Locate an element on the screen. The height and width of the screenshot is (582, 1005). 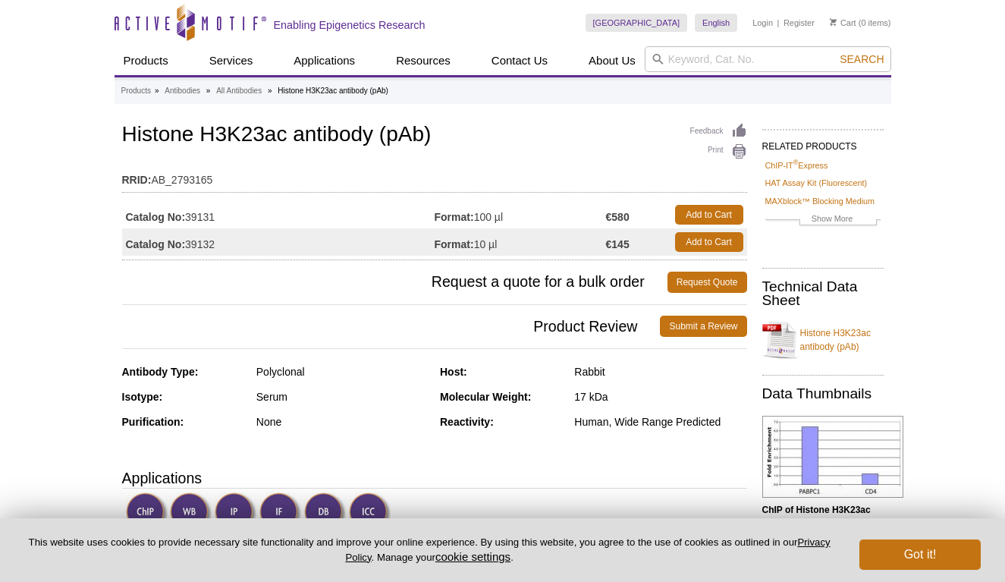
strong: Reactivity: is located at coordinates (466, 422).